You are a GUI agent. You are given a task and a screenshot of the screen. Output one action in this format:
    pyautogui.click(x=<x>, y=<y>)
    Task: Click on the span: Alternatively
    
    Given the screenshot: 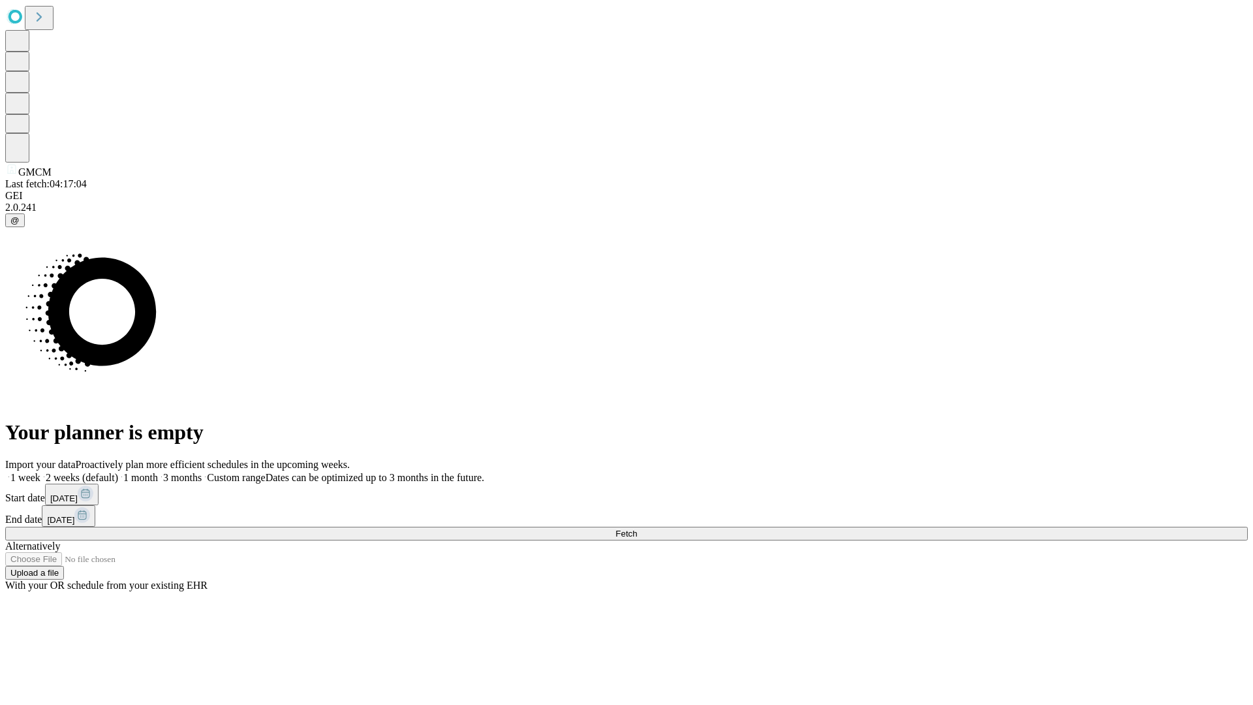 What is the action you would take?
    pyautogui.click(x=33, y=546)
    